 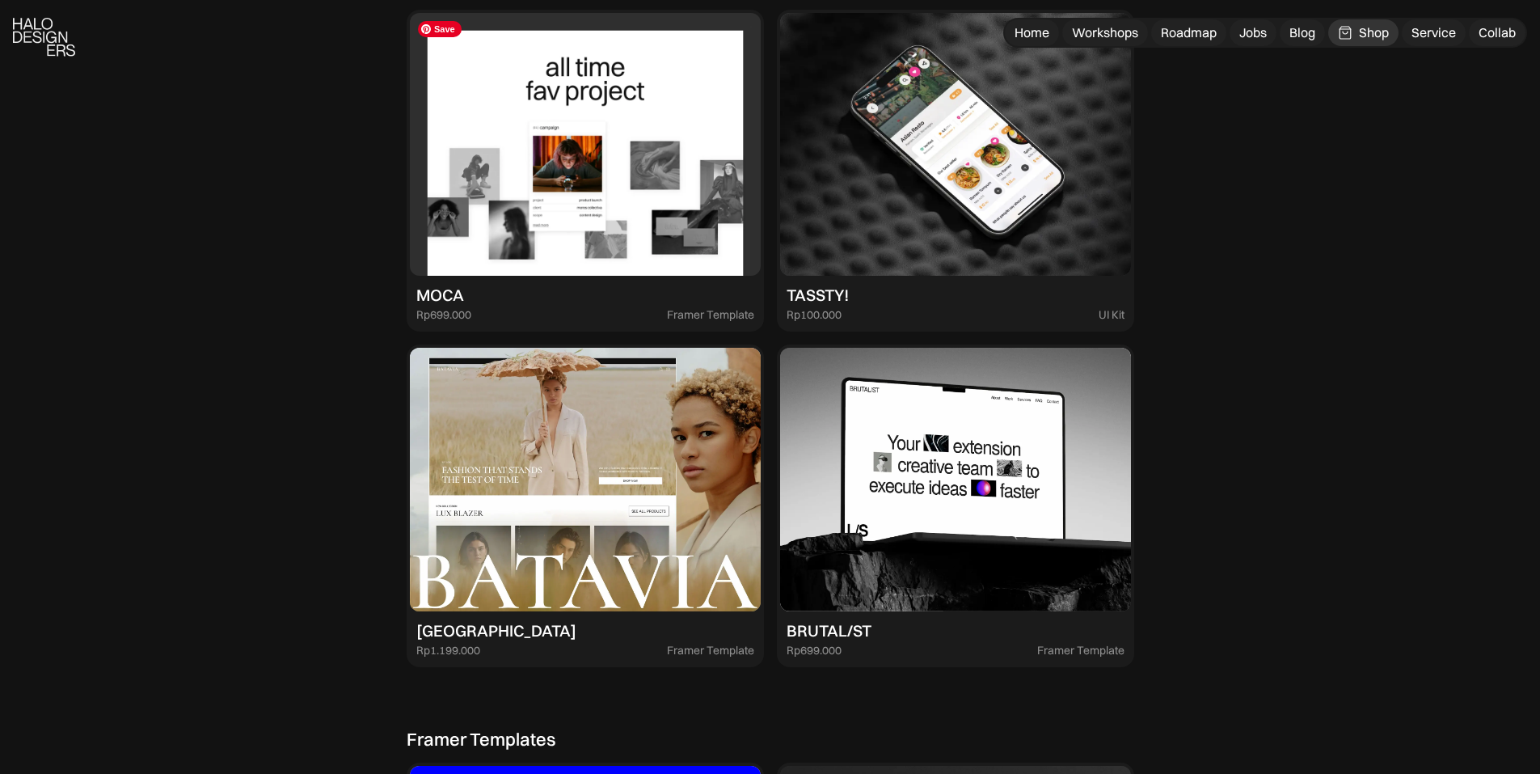 I want to click on a: TASSTY!Rp100.000UI Kit, so click(x=956, y=171).